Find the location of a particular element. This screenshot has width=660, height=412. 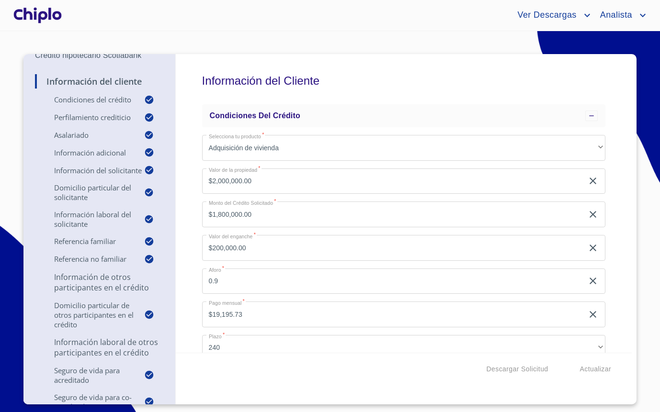

span: Descargar Solicitud is located at coordinates (517, 369).